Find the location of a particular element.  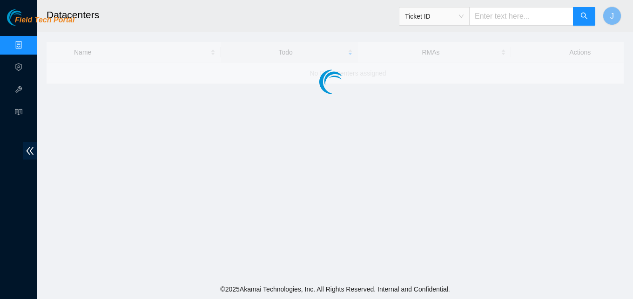

span: double-left is located at coordinates (30, 150).